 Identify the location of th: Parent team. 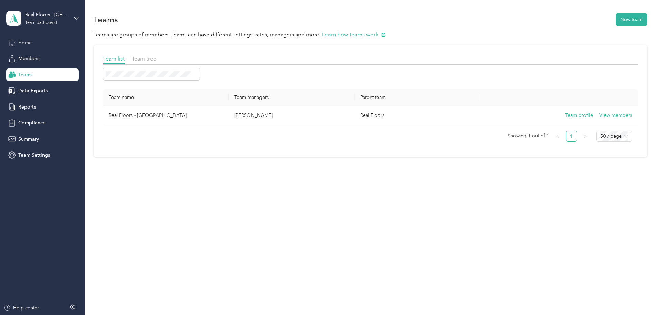
(418, 97).